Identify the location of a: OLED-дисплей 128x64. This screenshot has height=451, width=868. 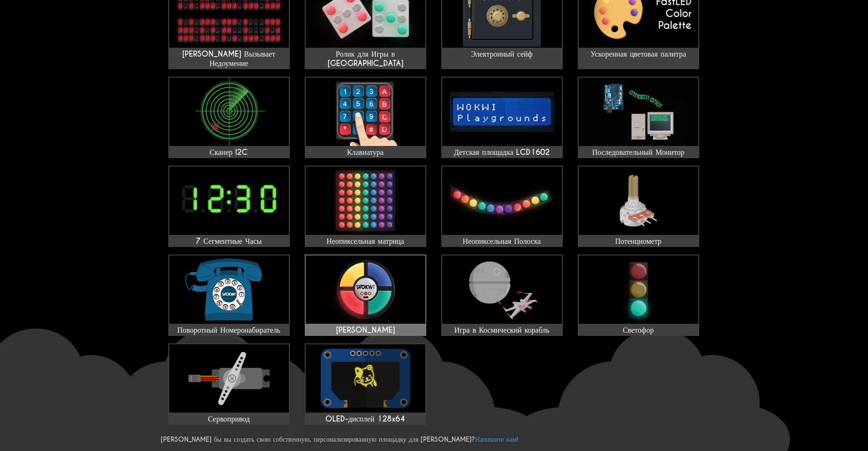
(366, 384).